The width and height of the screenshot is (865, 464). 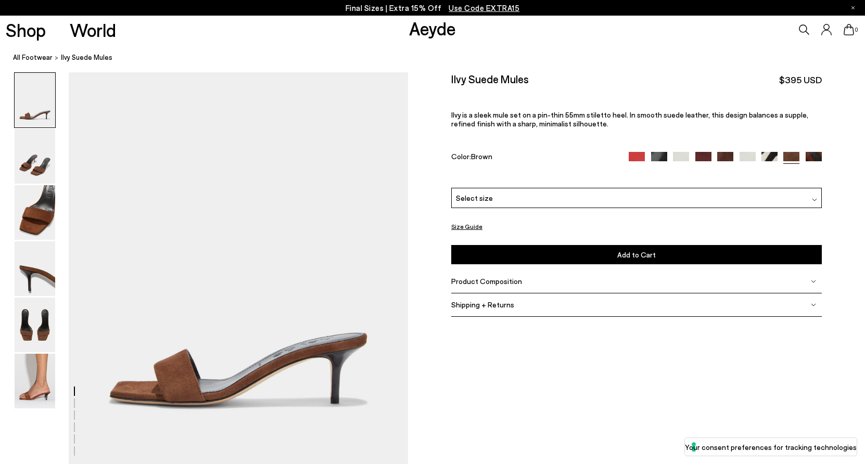 What do you see at coordinates (801, 80) in the screenshot?
I see `span: $395 USD` at bounding box center [801, 80].